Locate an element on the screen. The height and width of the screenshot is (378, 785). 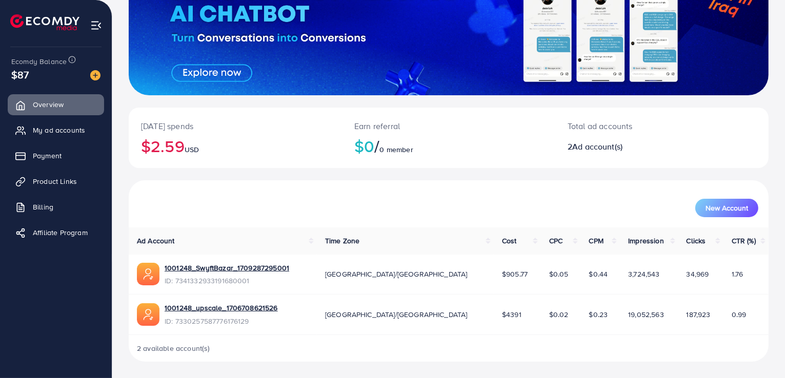
span: 34,969 is located at coordinates (697, 274).